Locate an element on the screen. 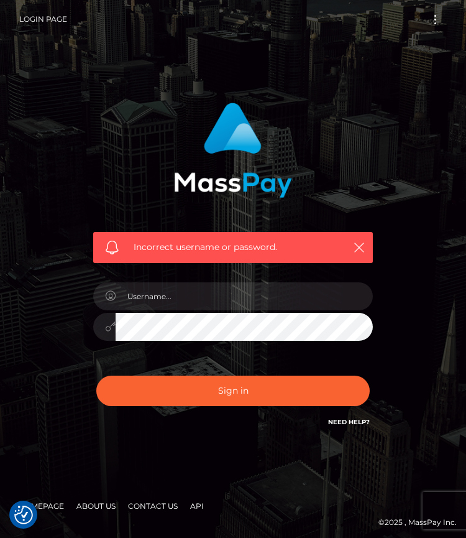 This screenshot has width=466, height=538. button: Consent Preferences is located at coordinates (24, 515).